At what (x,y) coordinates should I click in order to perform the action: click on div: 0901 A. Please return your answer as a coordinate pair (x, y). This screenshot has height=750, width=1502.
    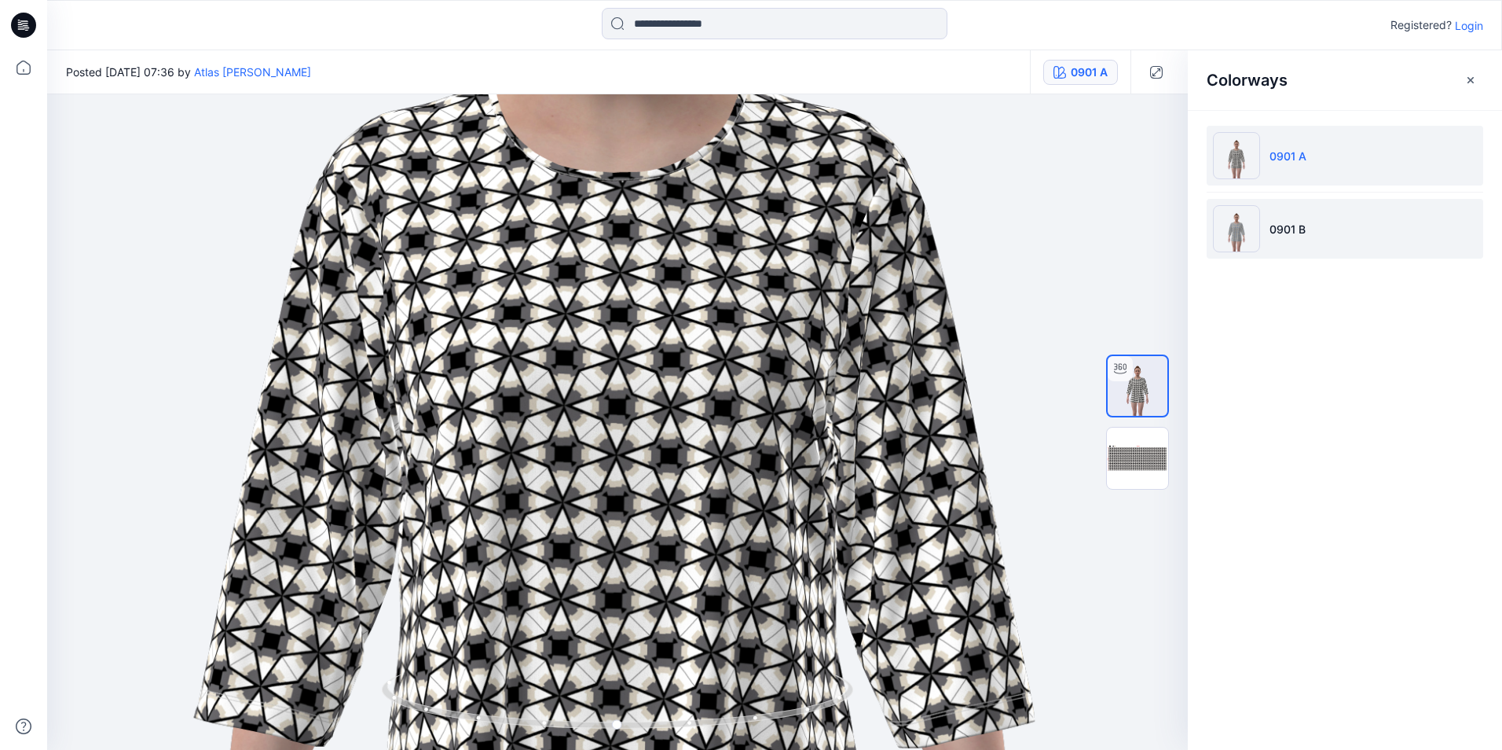
    Looking at the image, I should click on (1089, 72).